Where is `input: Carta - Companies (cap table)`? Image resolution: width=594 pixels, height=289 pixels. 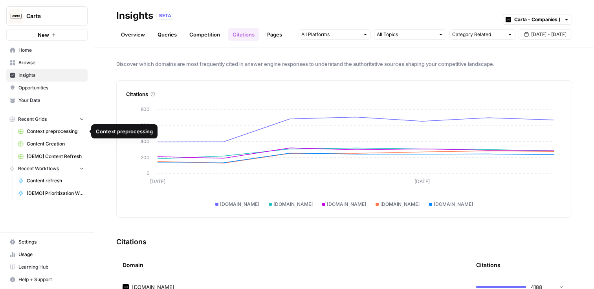 input: Carta - Companies (cap table) is located at coordinates (537, 20).